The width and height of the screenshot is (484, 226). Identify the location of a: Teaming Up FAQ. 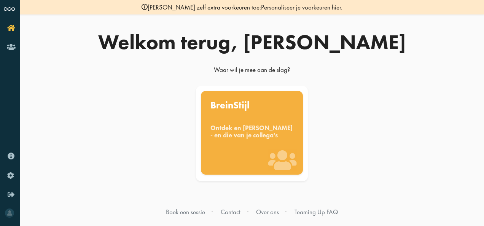
(316, 212).